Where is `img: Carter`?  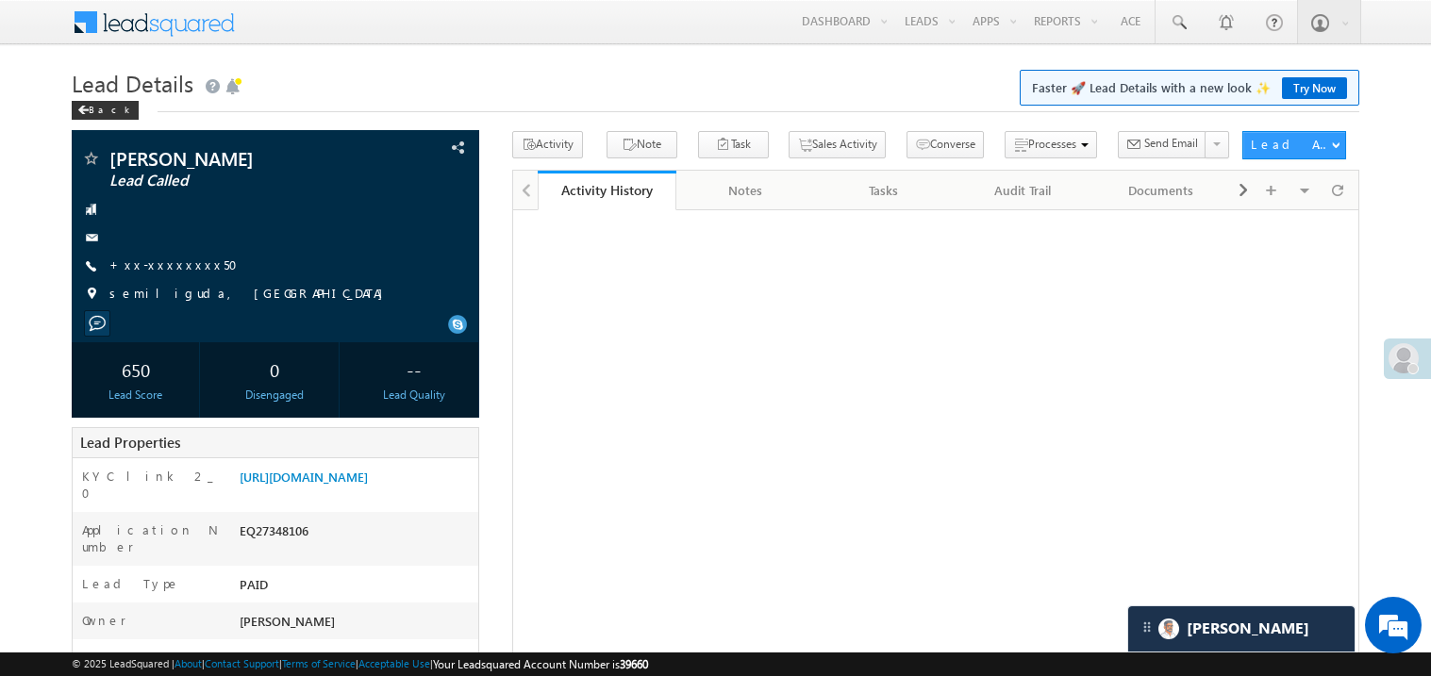
img: Carter is located at coordinates (1169, 629).